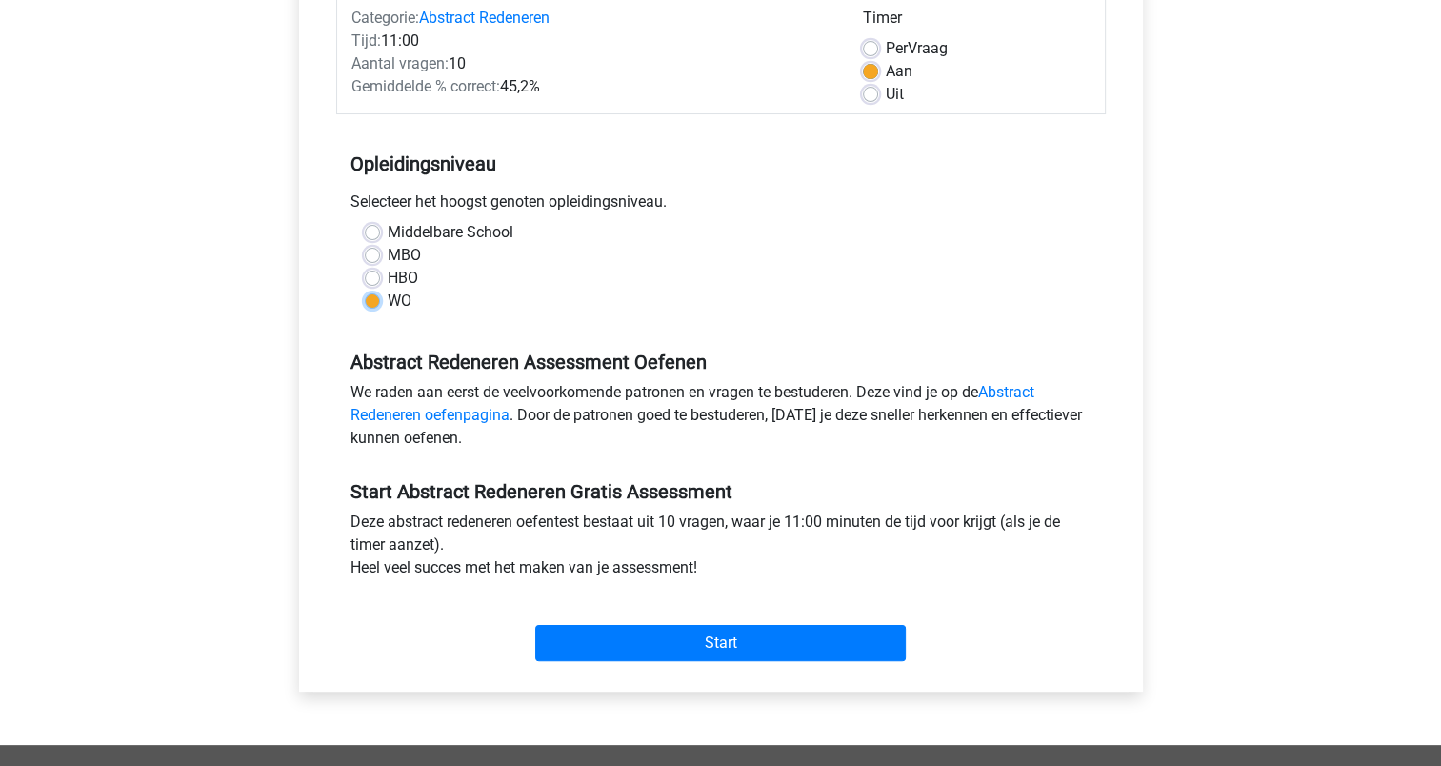  Describe the element at coordinates (400, 63) in the screenshot. I see `span: Aantal vragen:` at that location.